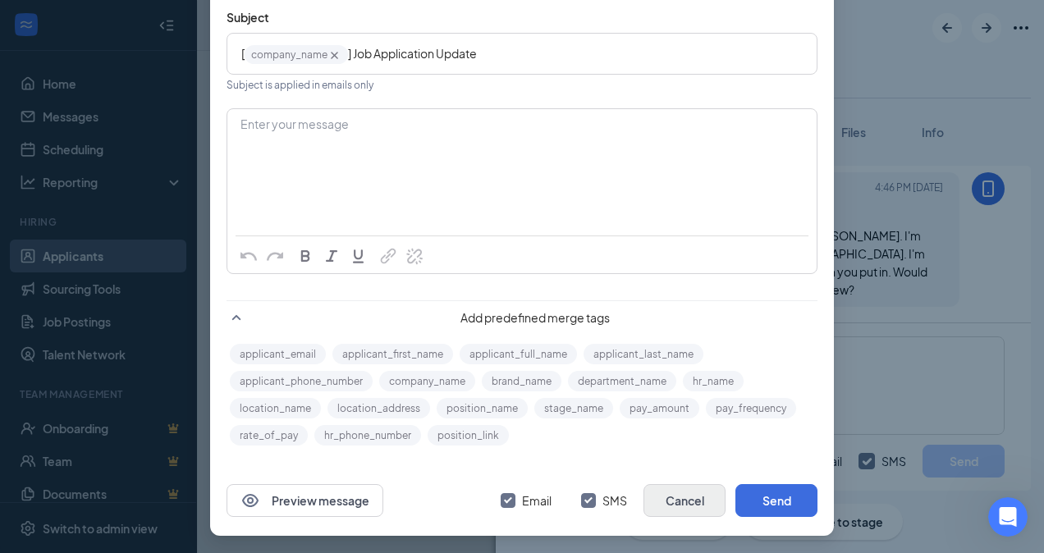 This screenshot has width=1044, height=553. What do you see at coordinates (615, 501) in the screenshot?
I see `span: SMS` at bounding box center [615, 501].